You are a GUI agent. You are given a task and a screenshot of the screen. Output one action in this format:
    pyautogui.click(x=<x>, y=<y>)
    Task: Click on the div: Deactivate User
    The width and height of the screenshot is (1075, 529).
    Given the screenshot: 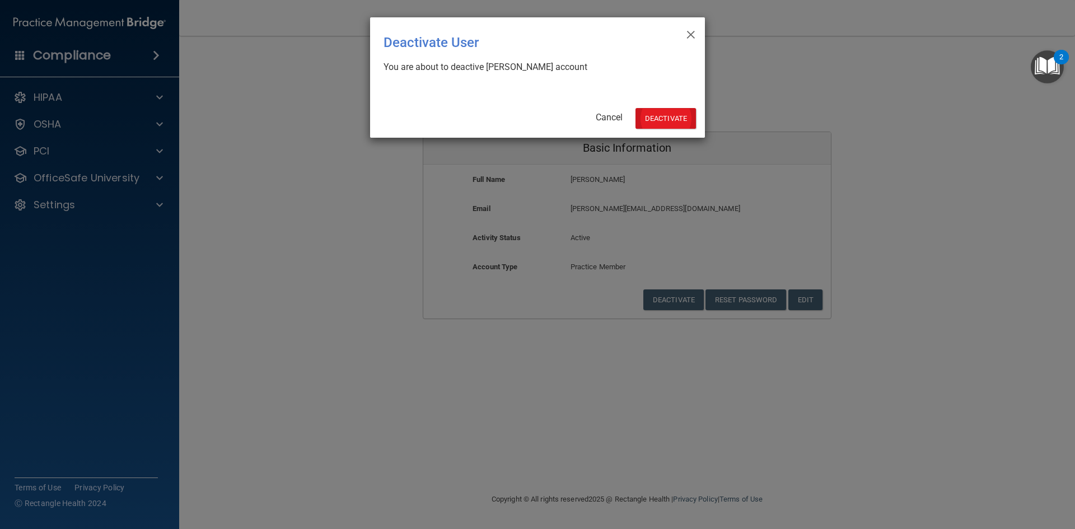 What is the action you would take?
    pyautogui.click(x=514, y=43)
    